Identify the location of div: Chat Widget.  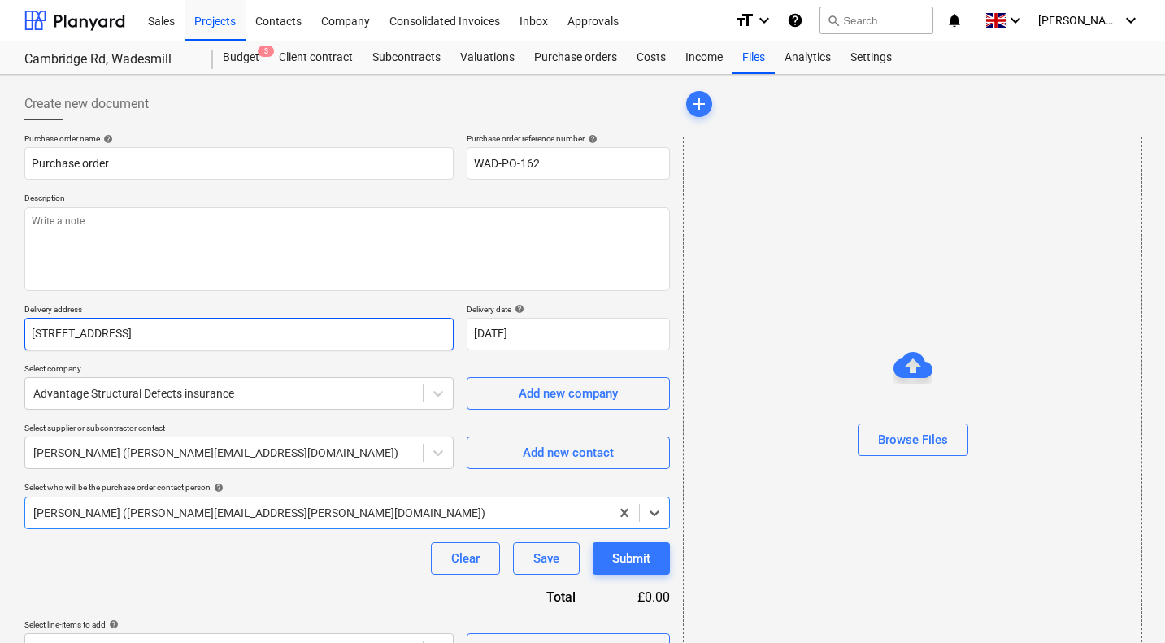
(1124, 604).